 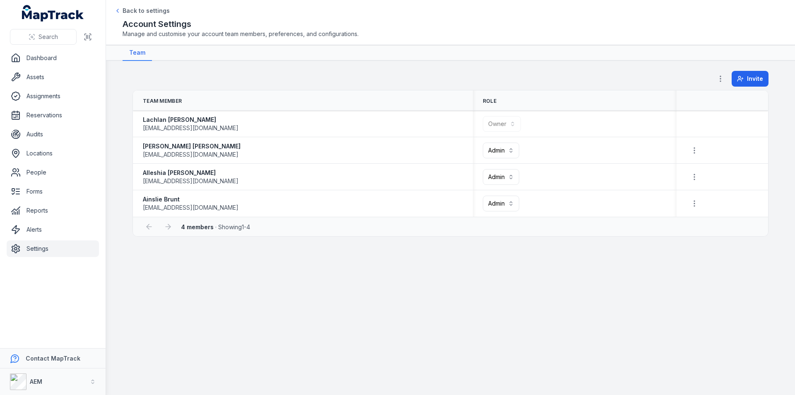 I want to click on span: Manage and customise your account team members, preferences, and configurations., so click(x=451, y=34).